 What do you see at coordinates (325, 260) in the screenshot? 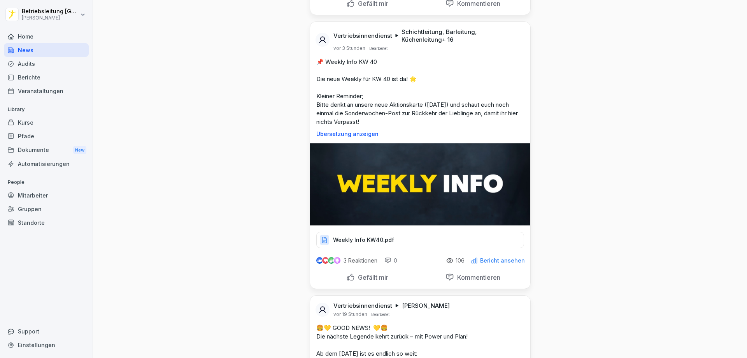
I see `img: love` at bounding box center [325, 260].